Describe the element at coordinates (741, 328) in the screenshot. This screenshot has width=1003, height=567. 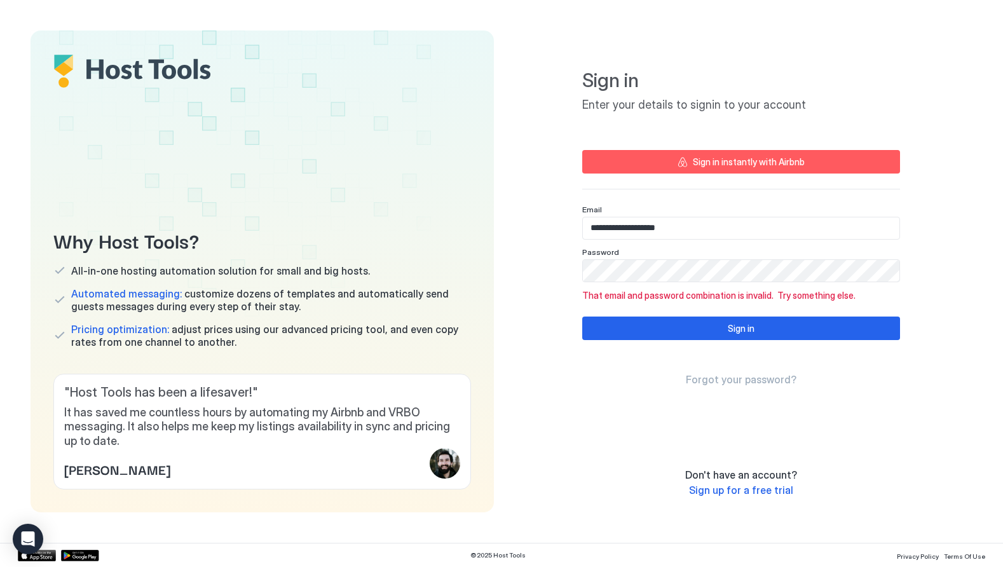
I see `button: Sign in` at that location.